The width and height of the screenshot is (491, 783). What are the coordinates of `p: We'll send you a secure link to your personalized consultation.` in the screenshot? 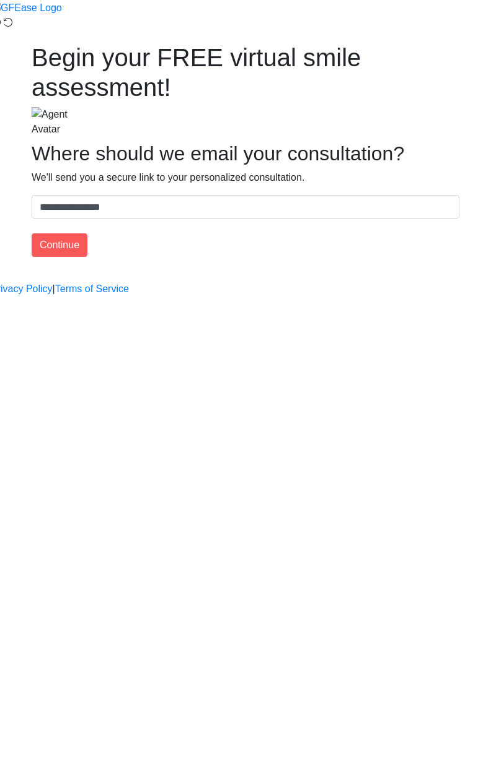 It's located at (245, 178).